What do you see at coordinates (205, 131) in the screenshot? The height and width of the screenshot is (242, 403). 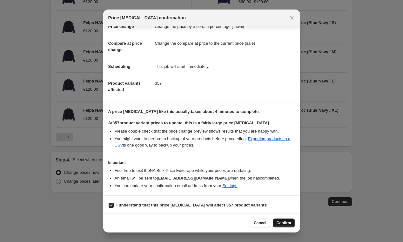 I see `li: Please double check that the price change preview shows results that you are happy with.` at bounding box center [205, 131].